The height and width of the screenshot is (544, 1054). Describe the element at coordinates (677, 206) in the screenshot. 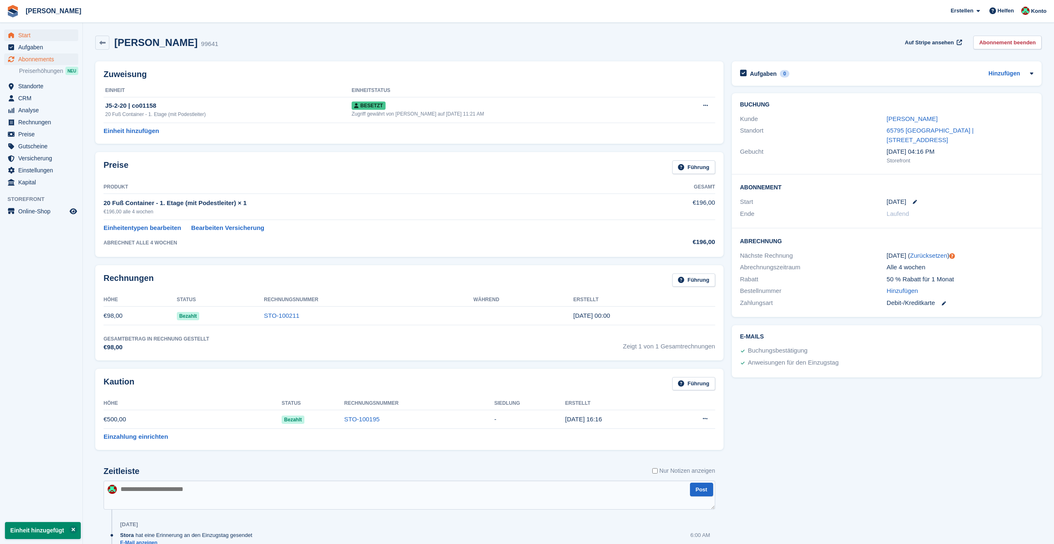

I see `td: €196,00` at that location.